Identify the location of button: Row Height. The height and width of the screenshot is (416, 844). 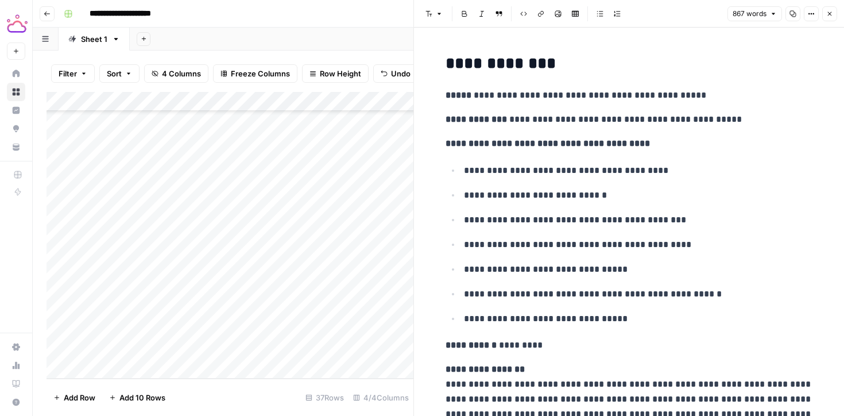
(335, 73).